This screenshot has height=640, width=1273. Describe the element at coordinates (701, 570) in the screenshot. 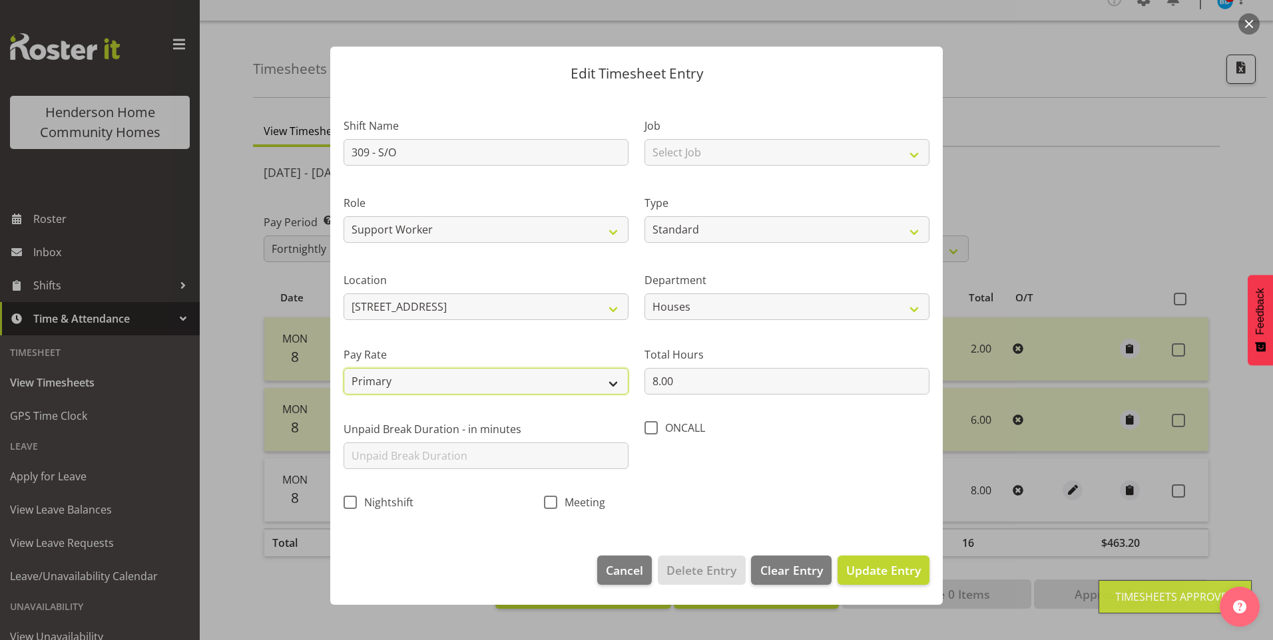

I see `span: Delete Entry` at that location.